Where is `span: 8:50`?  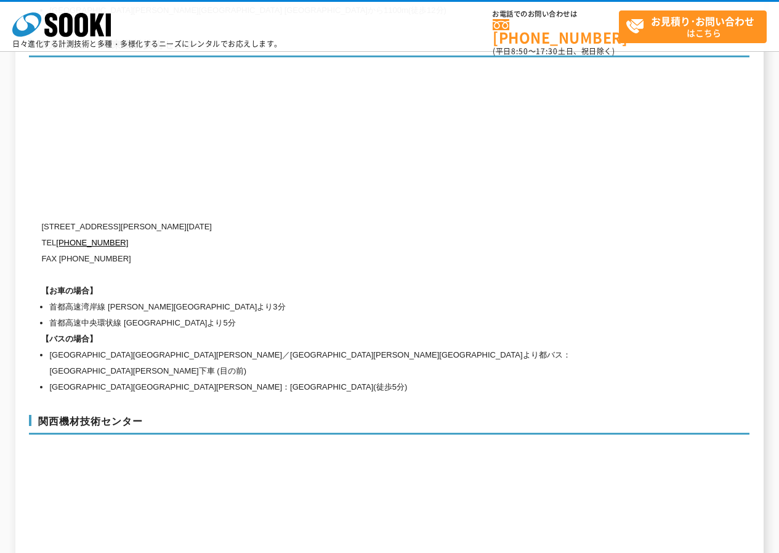 span: 8:50 is located at coordinates (520, 51).